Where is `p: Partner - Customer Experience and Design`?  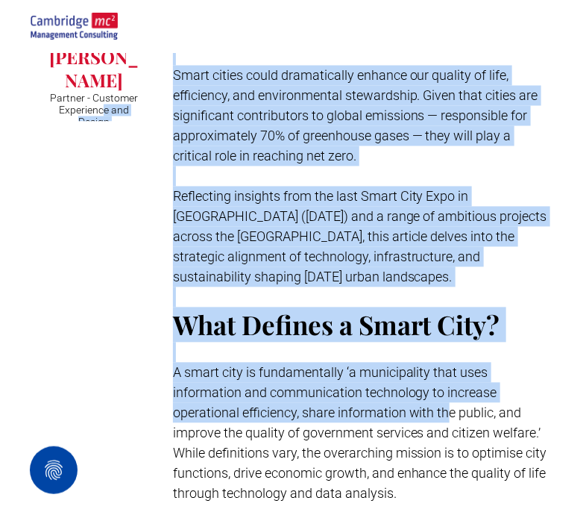
p: Partner - Customer Experience and Design is located at coordinates (94, 110).